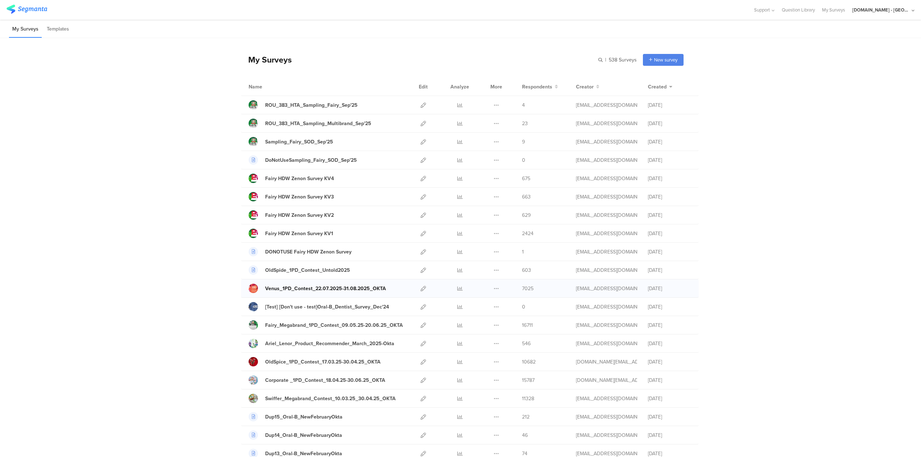 The height and width of the screenshot is (457, 921). Describe the element at coordinates (528, 380) in the screenshot. I see `span: 15787` at that location.